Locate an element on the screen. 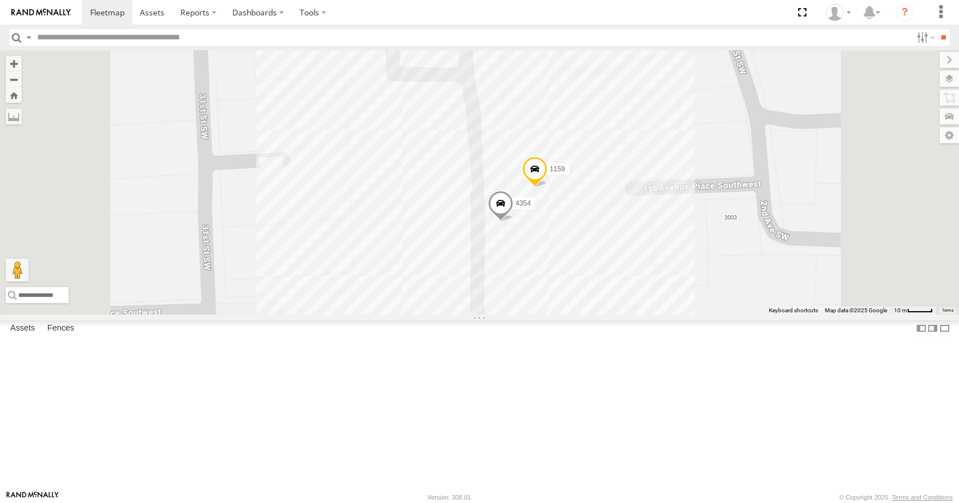  button: Zoom in is located at coordinates (14, 63).